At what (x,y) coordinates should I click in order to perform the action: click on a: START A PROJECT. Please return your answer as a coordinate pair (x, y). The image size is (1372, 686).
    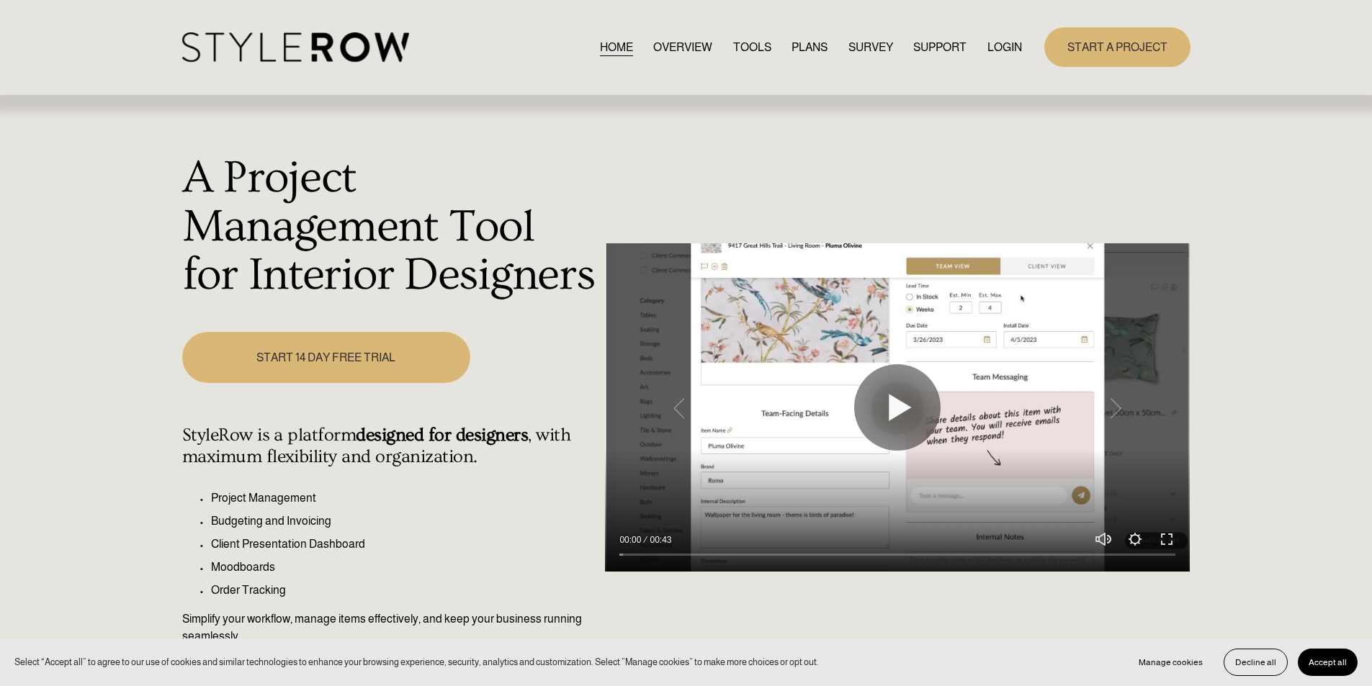
    Looking at the image, I should click on (1117, 47).